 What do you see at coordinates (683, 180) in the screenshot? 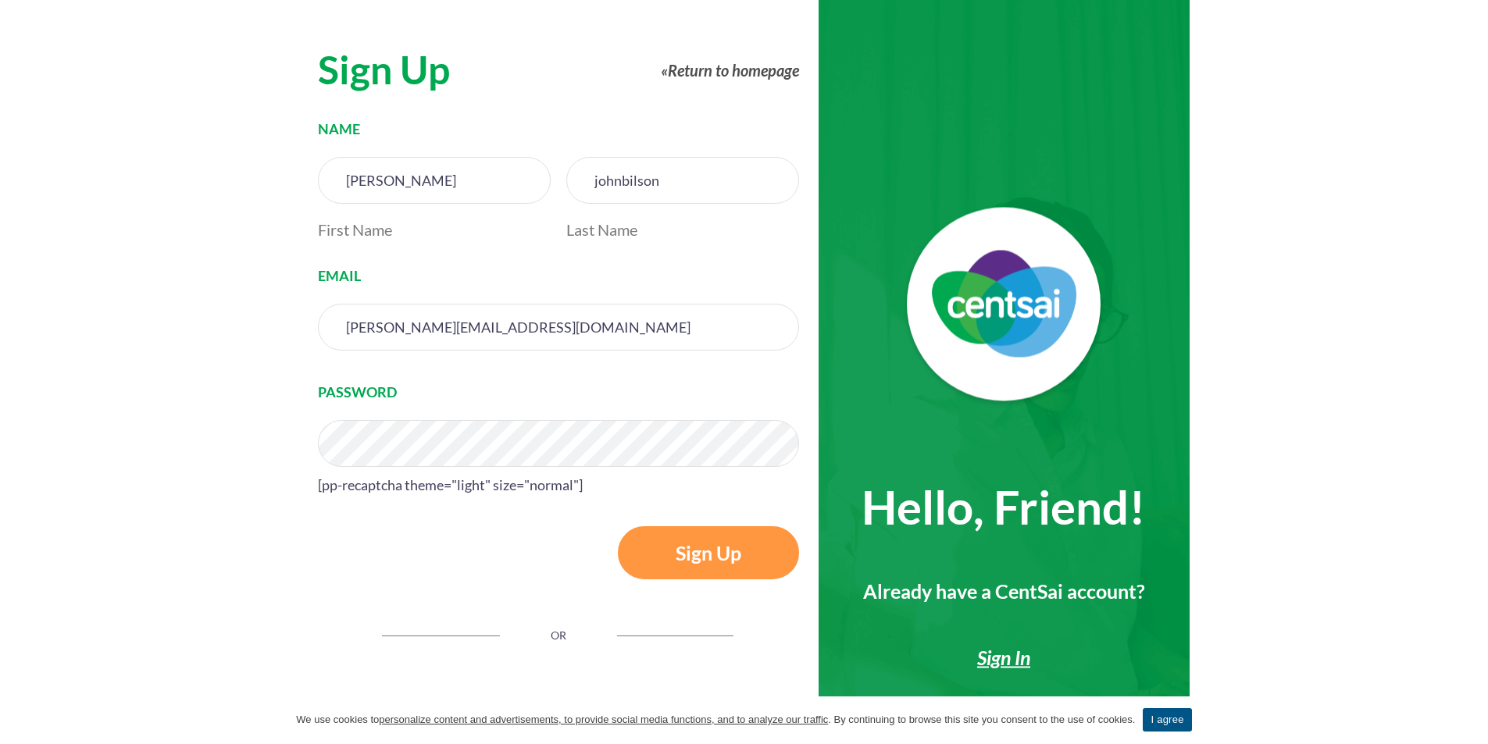
I see `input: Last Name` at bounding box center [683, 180].